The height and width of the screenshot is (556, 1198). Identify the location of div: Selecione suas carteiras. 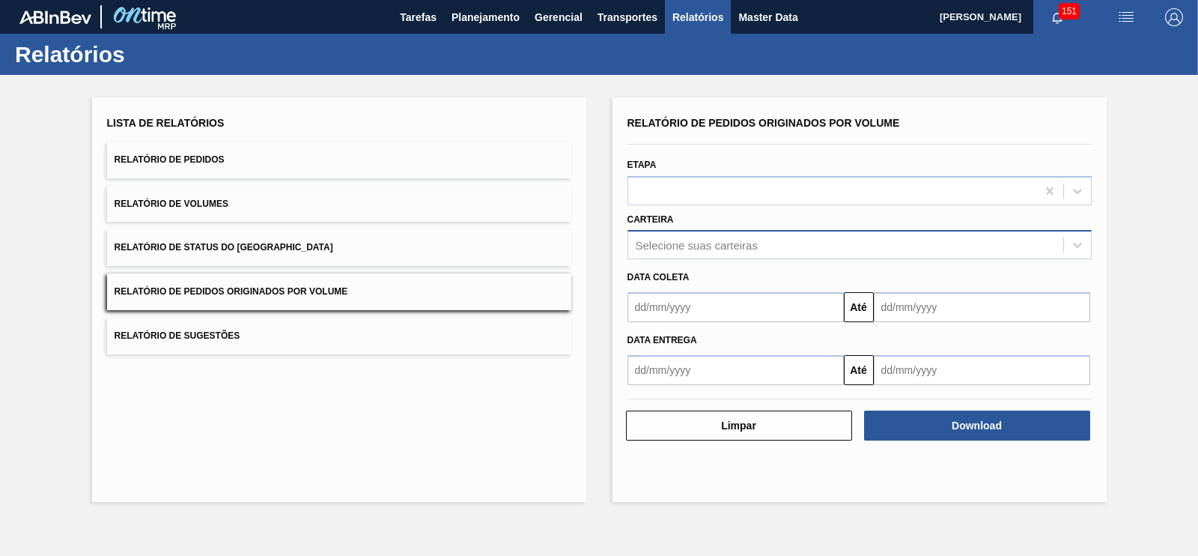
(696, 245).